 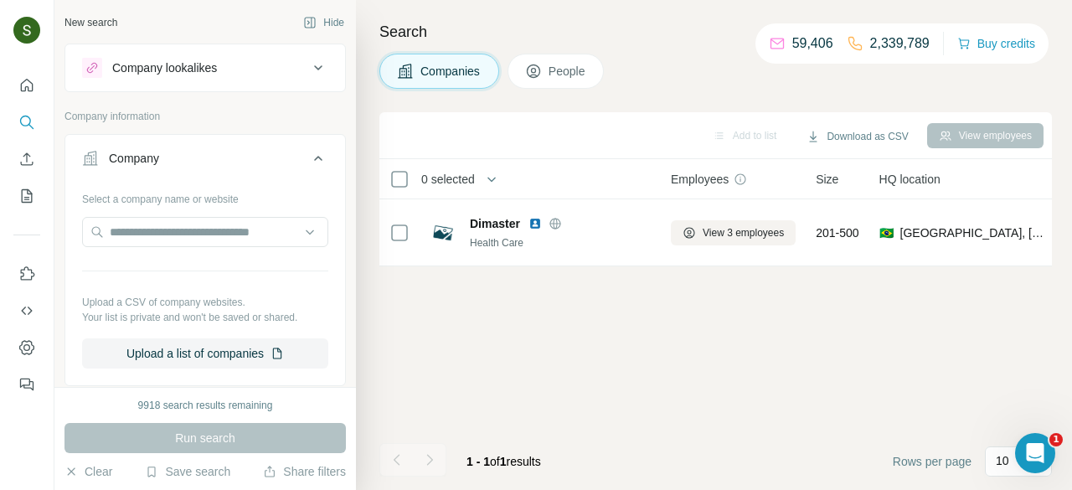 What do you see at coordinates (900, 44) in the screenshot?
I see `p: 2,339,789` at bounding box center [900, 44].